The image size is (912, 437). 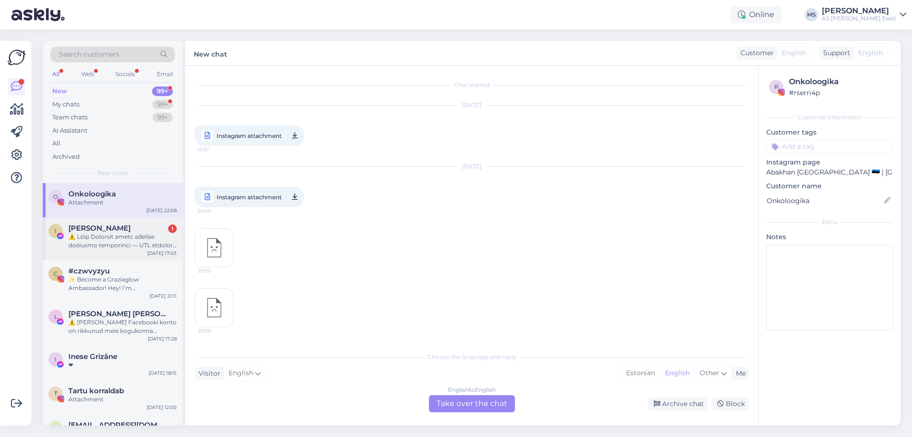 What do you see at coordinates (824, 201) in the screenshot?
I see `input: Add name` at bounding box center [824, 201].